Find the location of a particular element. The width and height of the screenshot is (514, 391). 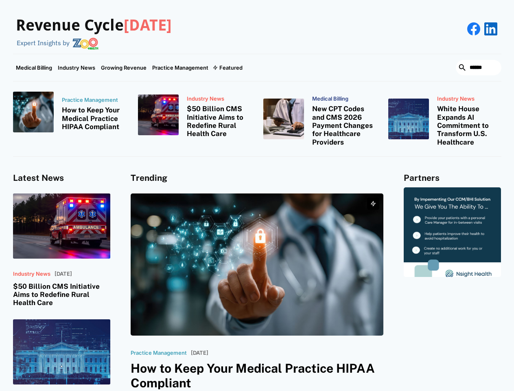

h3: Revenue Cycle is located at coordinates (94, 26).